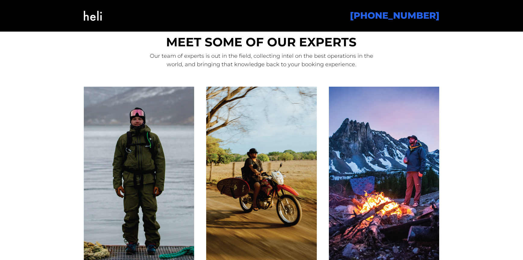 The image size is (523, 260). I want to click on p: Our team of experts is out in the field, collecting intel on the best operations in the world, an..., so click(261, 60).